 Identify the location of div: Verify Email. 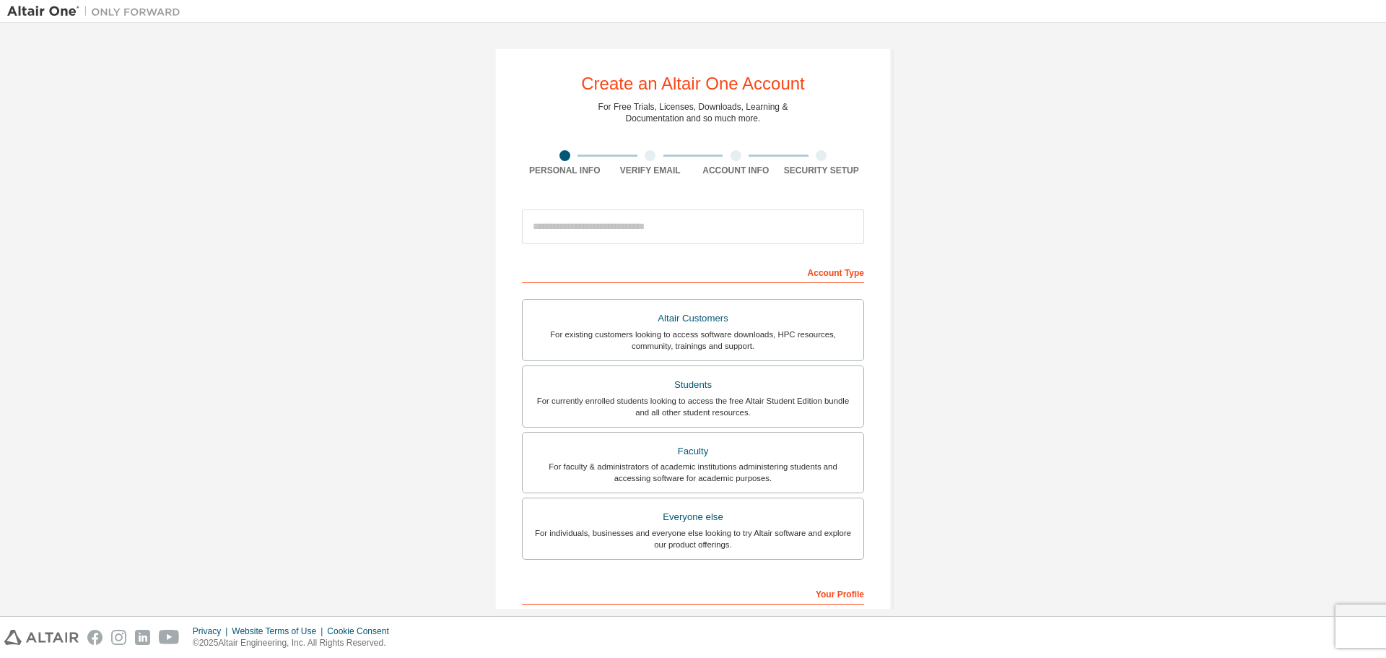
(650, 170).